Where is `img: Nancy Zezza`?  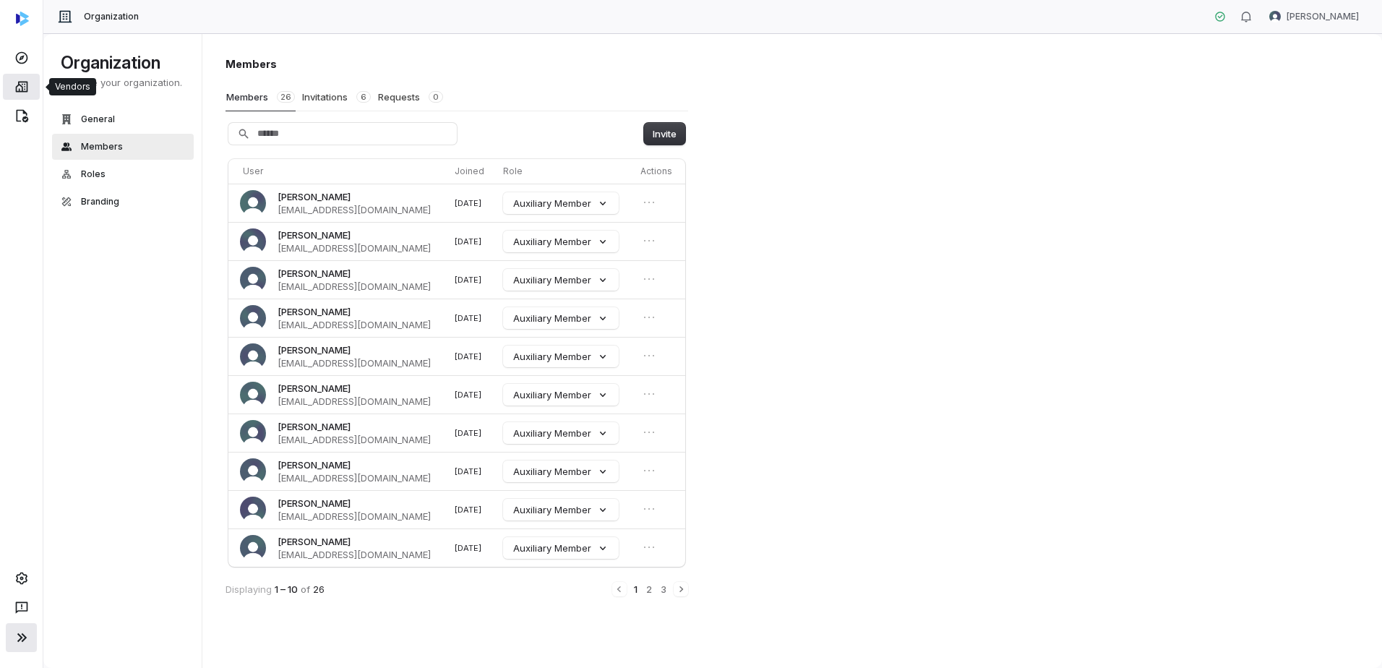
img: Nancy Zezza is located at coordinates (253, 318).